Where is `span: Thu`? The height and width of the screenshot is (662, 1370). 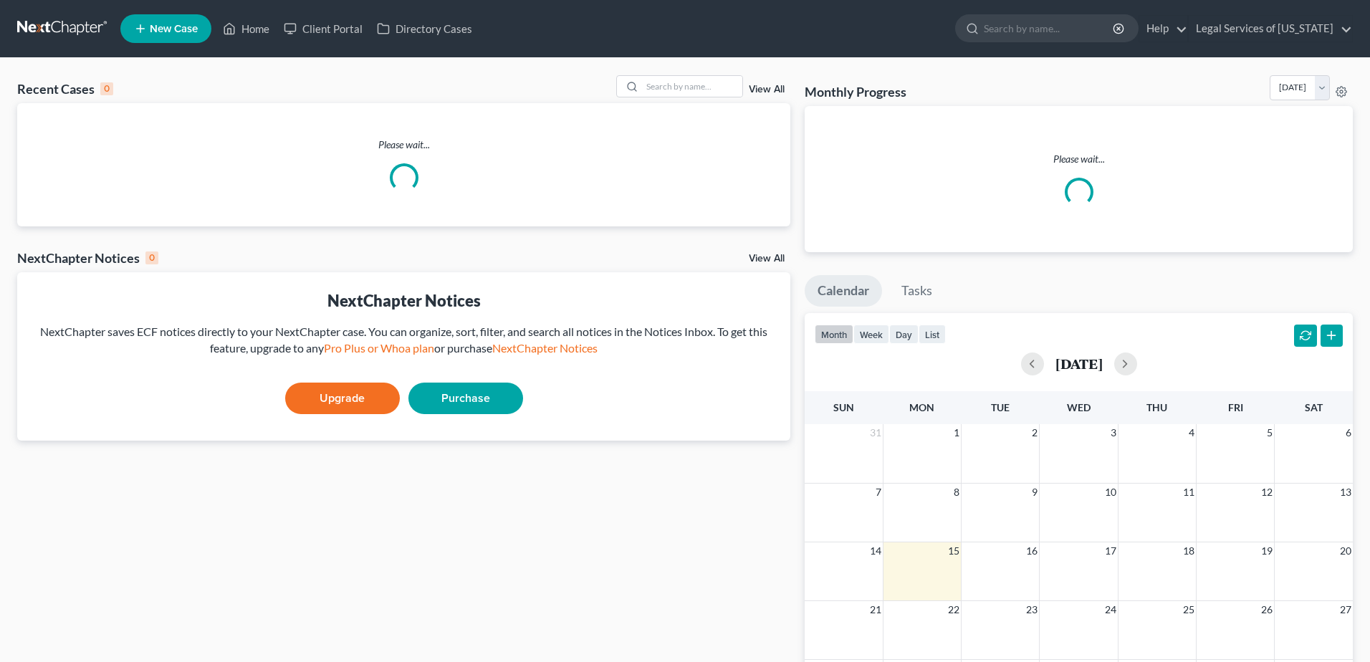
span: Thu is located at coordinates (1156, 407).